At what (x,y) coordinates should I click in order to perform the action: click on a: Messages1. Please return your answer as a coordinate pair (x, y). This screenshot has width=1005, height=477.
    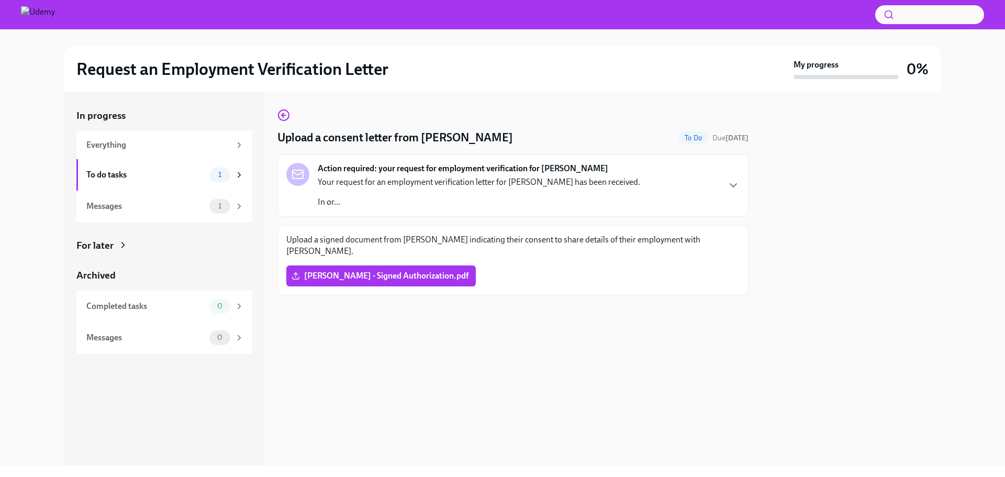
    Looking at the image, I should click on (164, 206).